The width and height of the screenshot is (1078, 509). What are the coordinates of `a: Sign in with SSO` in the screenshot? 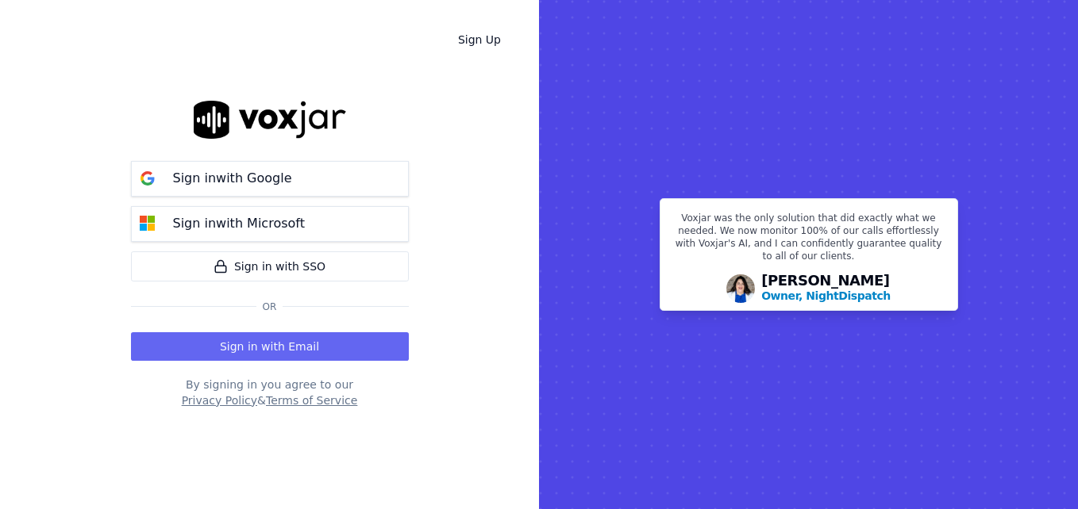 It's located at (270, 267).